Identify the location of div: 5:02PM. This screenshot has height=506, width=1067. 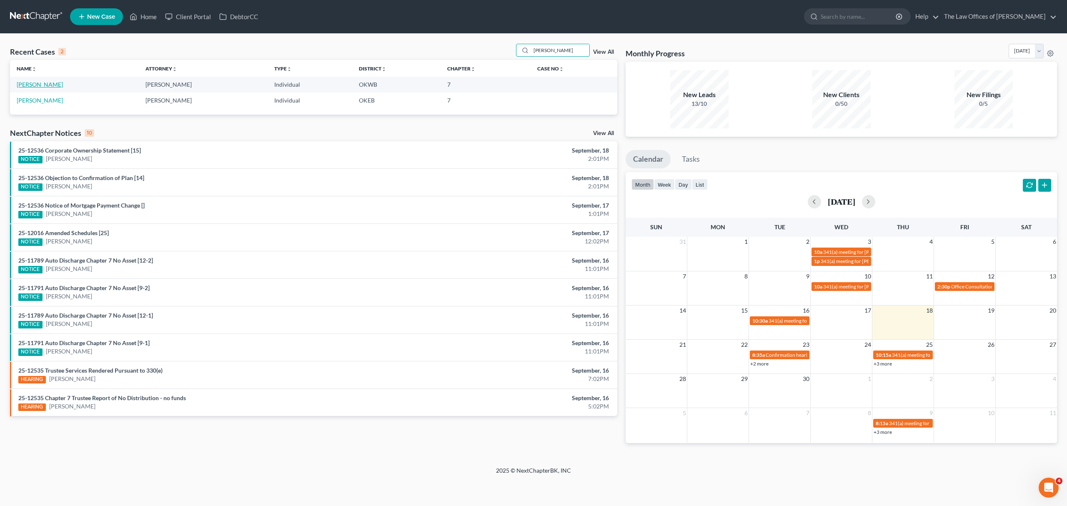
(513, 406).